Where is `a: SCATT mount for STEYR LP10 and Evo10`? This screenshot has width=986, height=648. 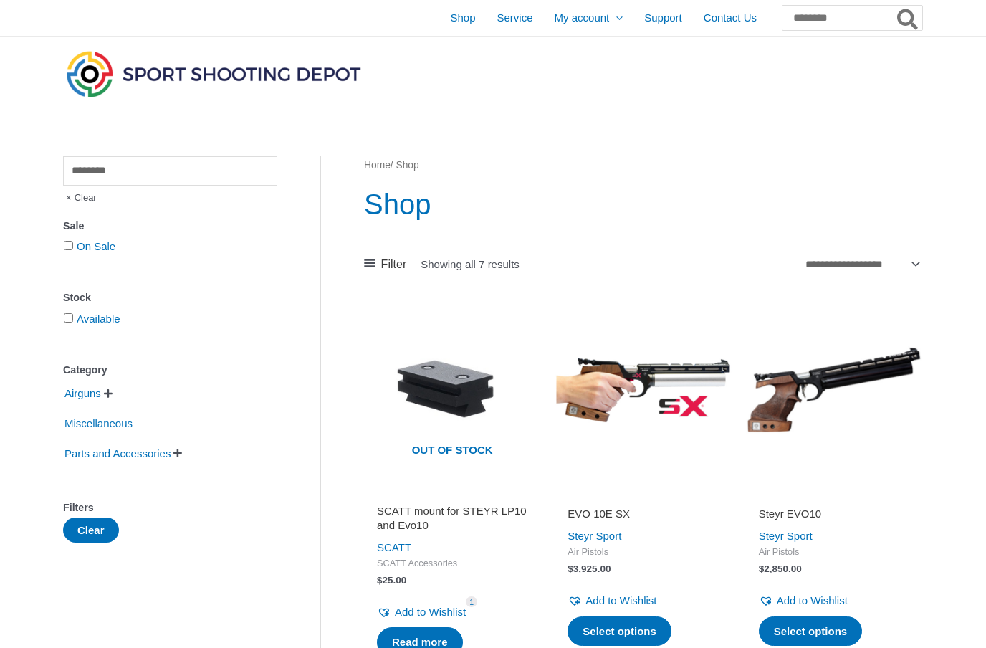
a: SCATT mount for STEYR LP10 and Evo10 is located at coordinates (452, 520).